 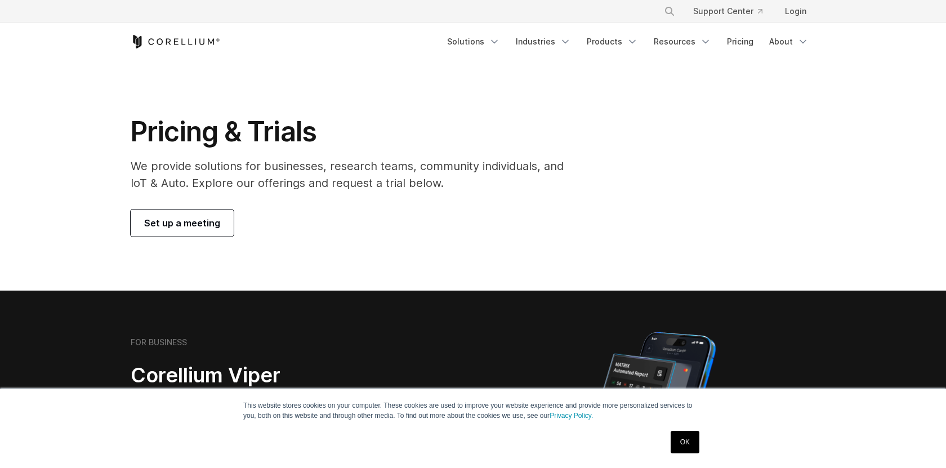 I want to click on a: Privacy Policy., so click(x=571, y=416).